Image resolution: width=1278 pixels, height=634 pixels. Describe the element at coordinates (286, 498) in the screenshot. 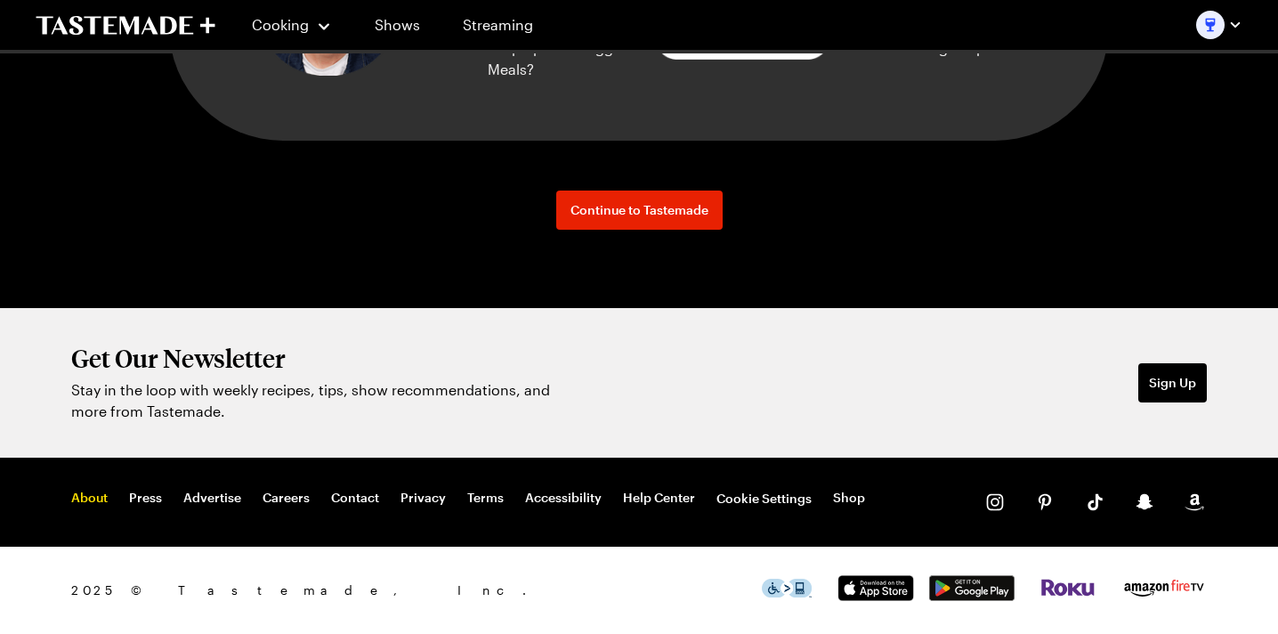

I see `a: Careers` at that location.